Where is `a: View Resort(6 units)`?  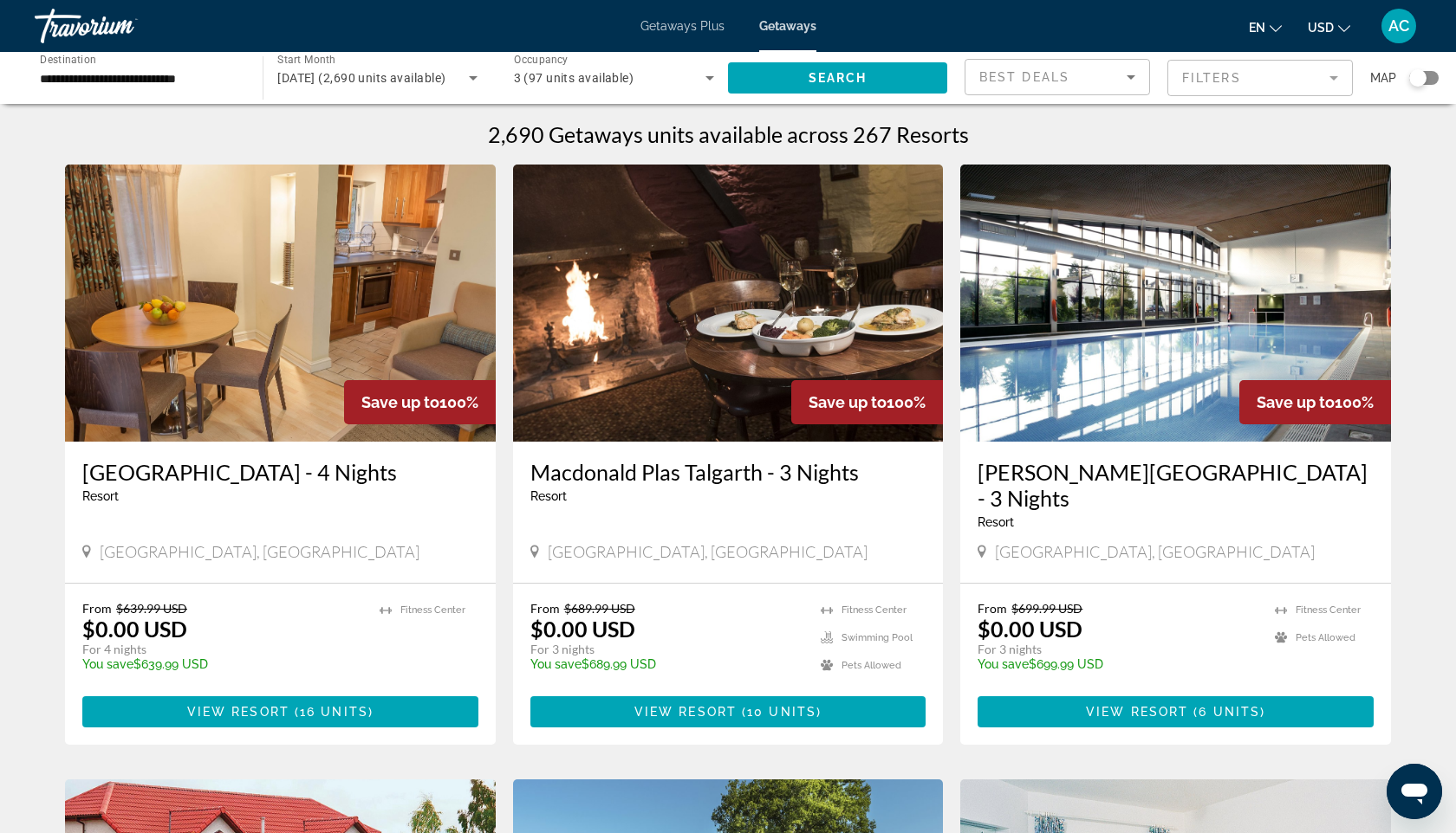 a: View Resort(6 units) is located at coordinates (1175, 712).